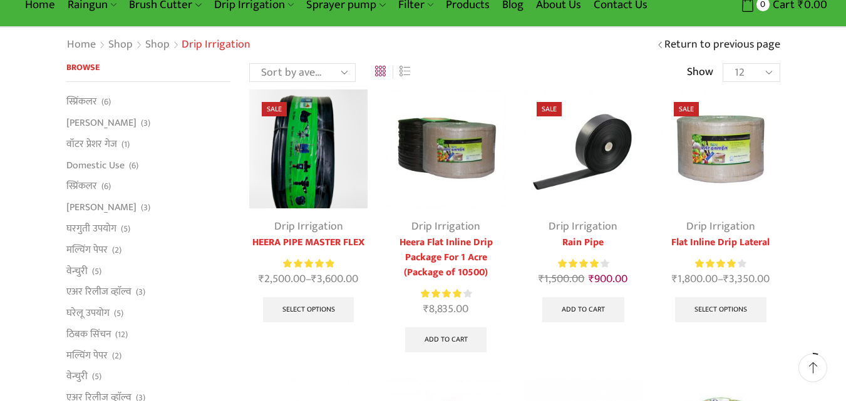  I want to click on bdi: 3,600.00, so click(334, 279).